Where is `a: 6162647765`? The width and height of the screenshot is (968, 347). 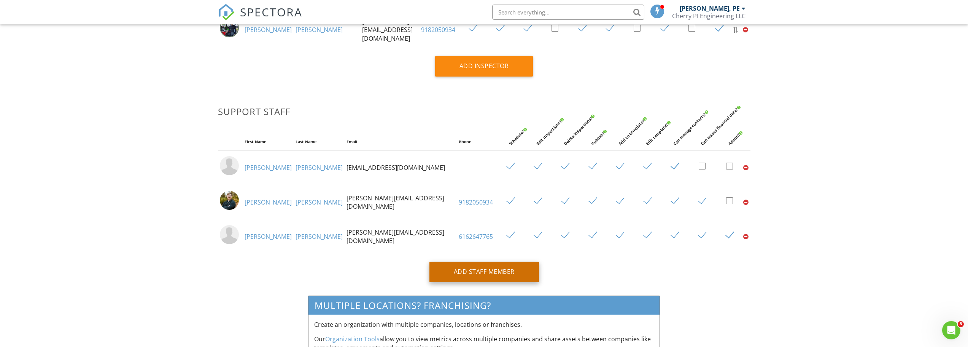 a: 6162647765 is located at coordinates (476, 236).